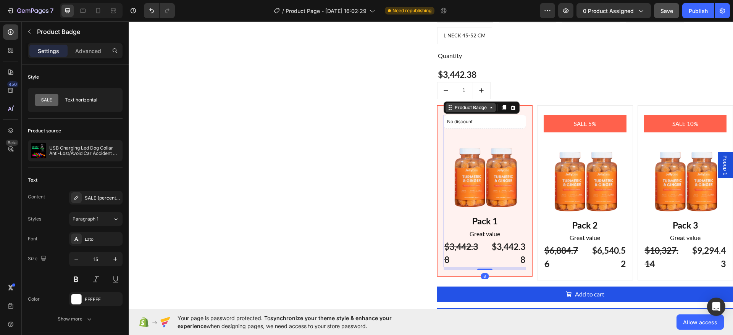 The width and height of the screenshot is (733, 335). What do you see at coordinates (34, 219) in the screenshot?
I see `div: Styles` at bounding box center [34, 219].